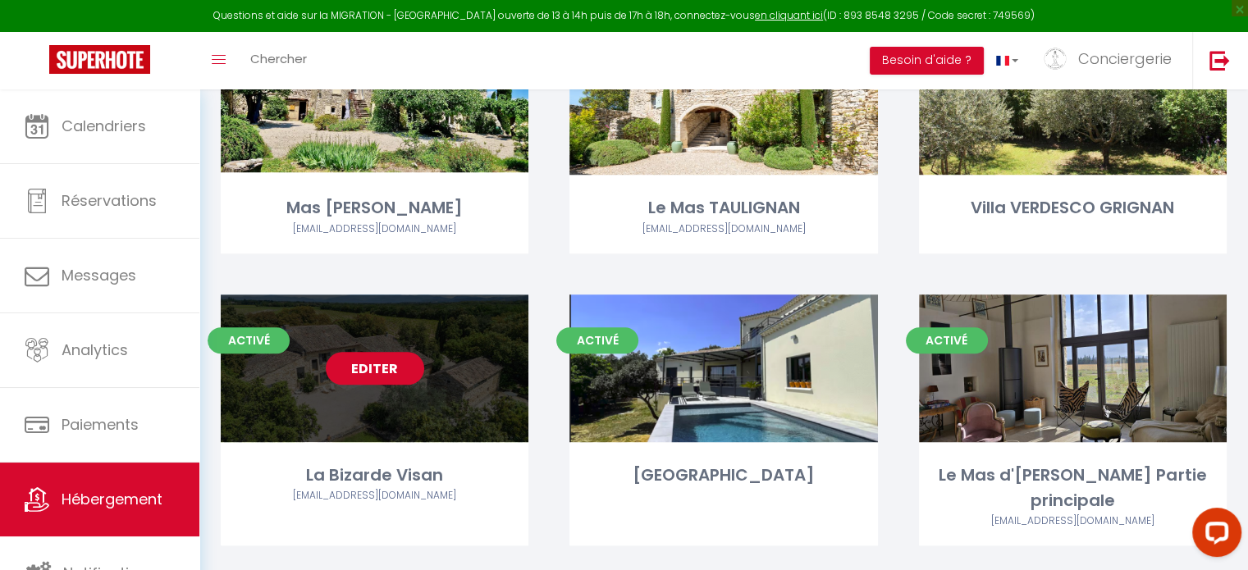 The image size is (1248, 570). I want to click on div: Villa VERDESCO GRIGNAN, so click(1073, 208).